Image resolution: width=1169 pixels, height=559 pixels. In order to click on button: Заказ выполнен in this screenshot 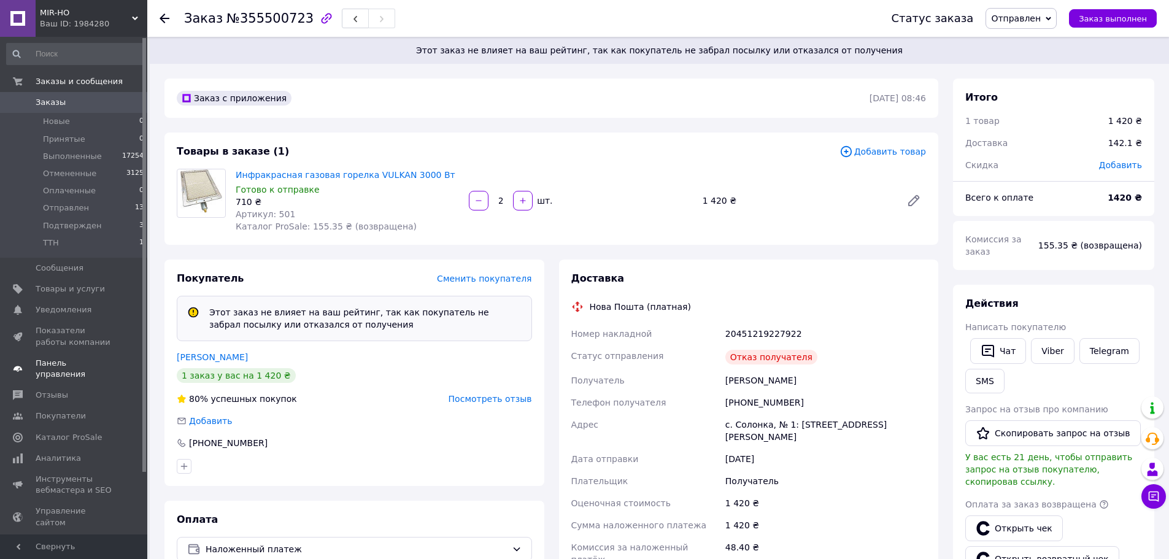, I will do `click(1113, 18)`.